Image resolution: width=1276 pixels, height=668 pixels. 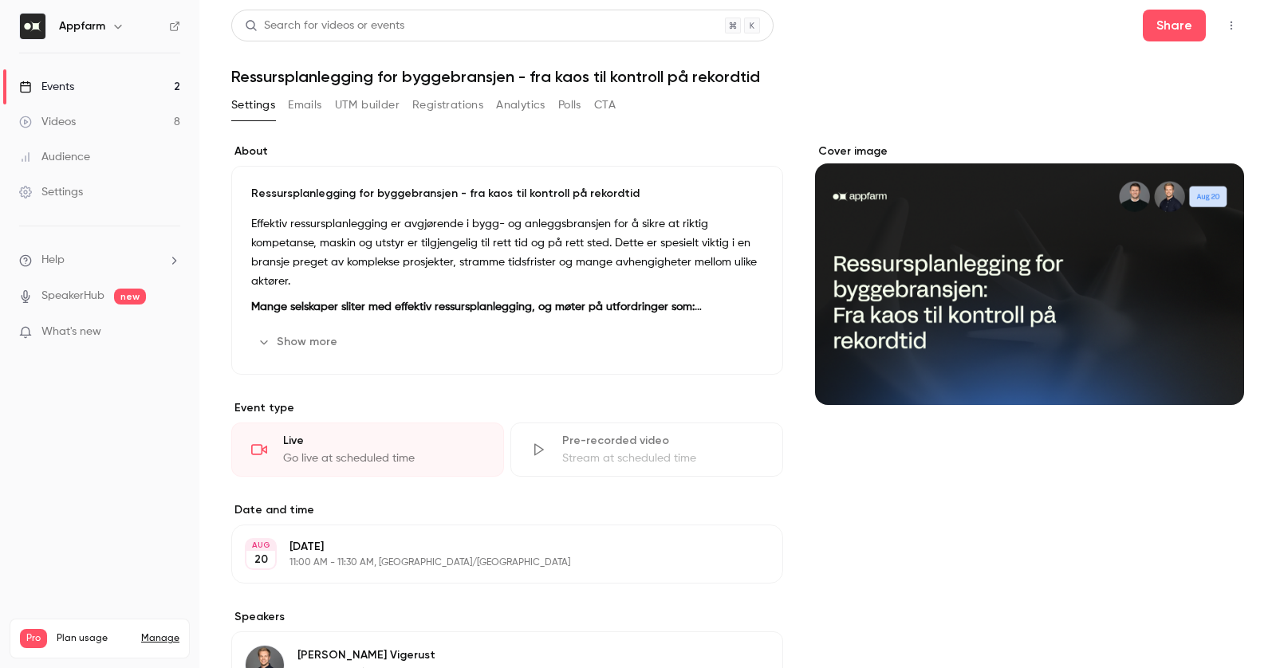 What do you see at coordinates (521, 105) in the screenshot?
I see `button: Analytics` at bounding box center [521, 105].